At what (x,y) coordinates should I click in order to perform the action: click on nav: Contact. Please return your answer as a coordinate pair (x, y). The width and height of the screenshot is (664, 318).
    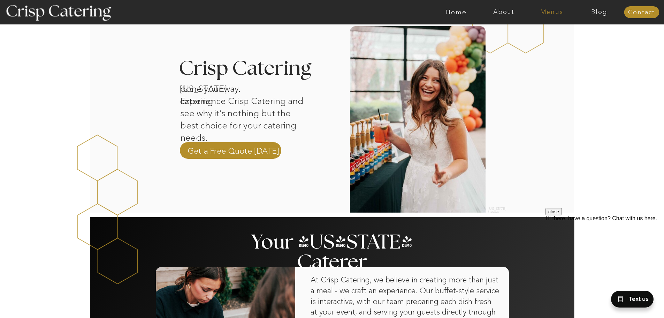
    Looking at the image, I should click on (642, 13).